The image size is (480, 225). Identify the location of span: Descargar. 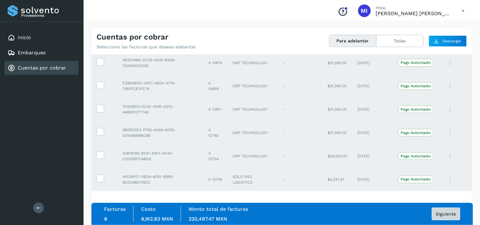
(452, 41).